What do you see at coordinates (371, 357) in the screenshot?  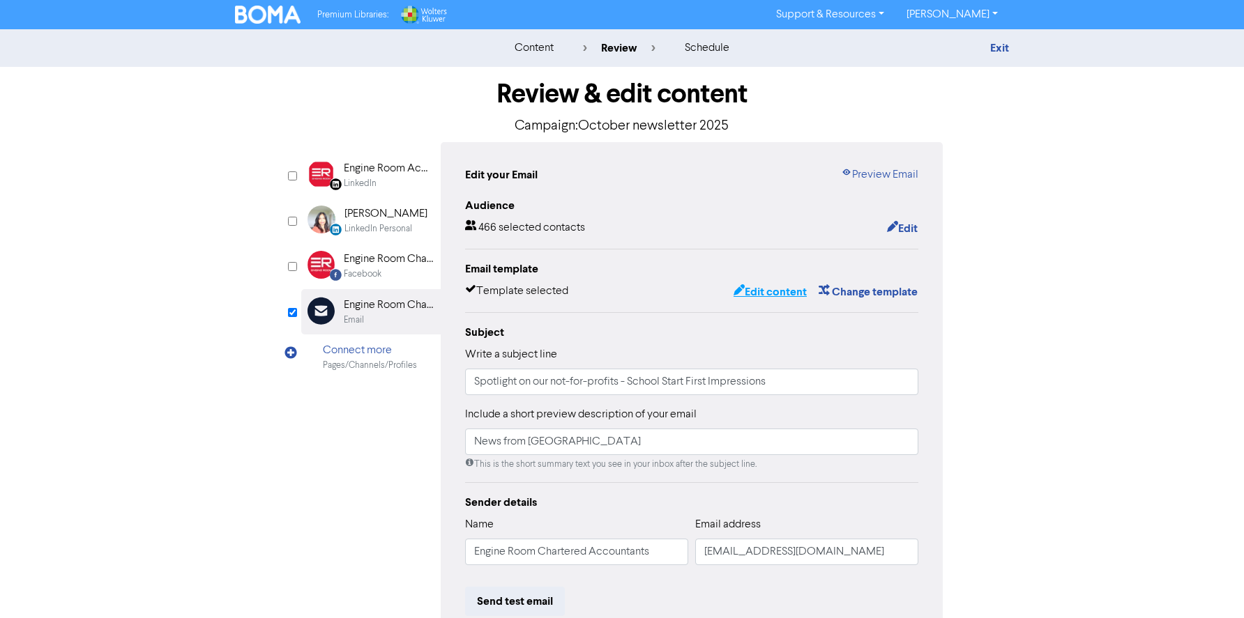 I see `div: Connect morePages/Channels/Profiles` at bounding box center [371, 357].